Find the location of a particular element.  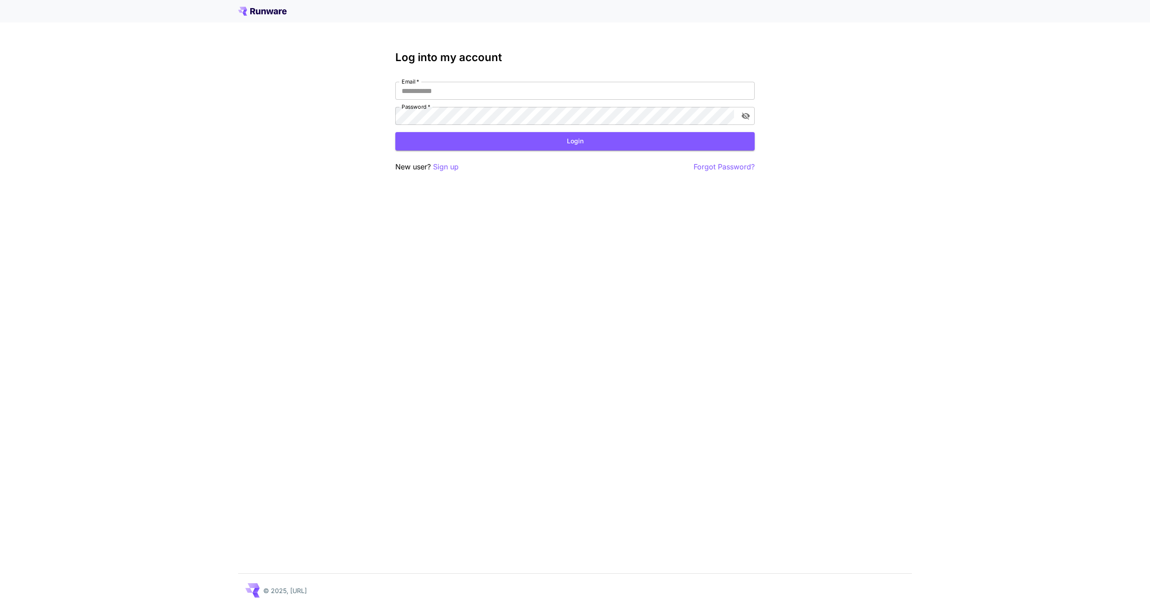

button: Login is located at coordinates (575, 141).